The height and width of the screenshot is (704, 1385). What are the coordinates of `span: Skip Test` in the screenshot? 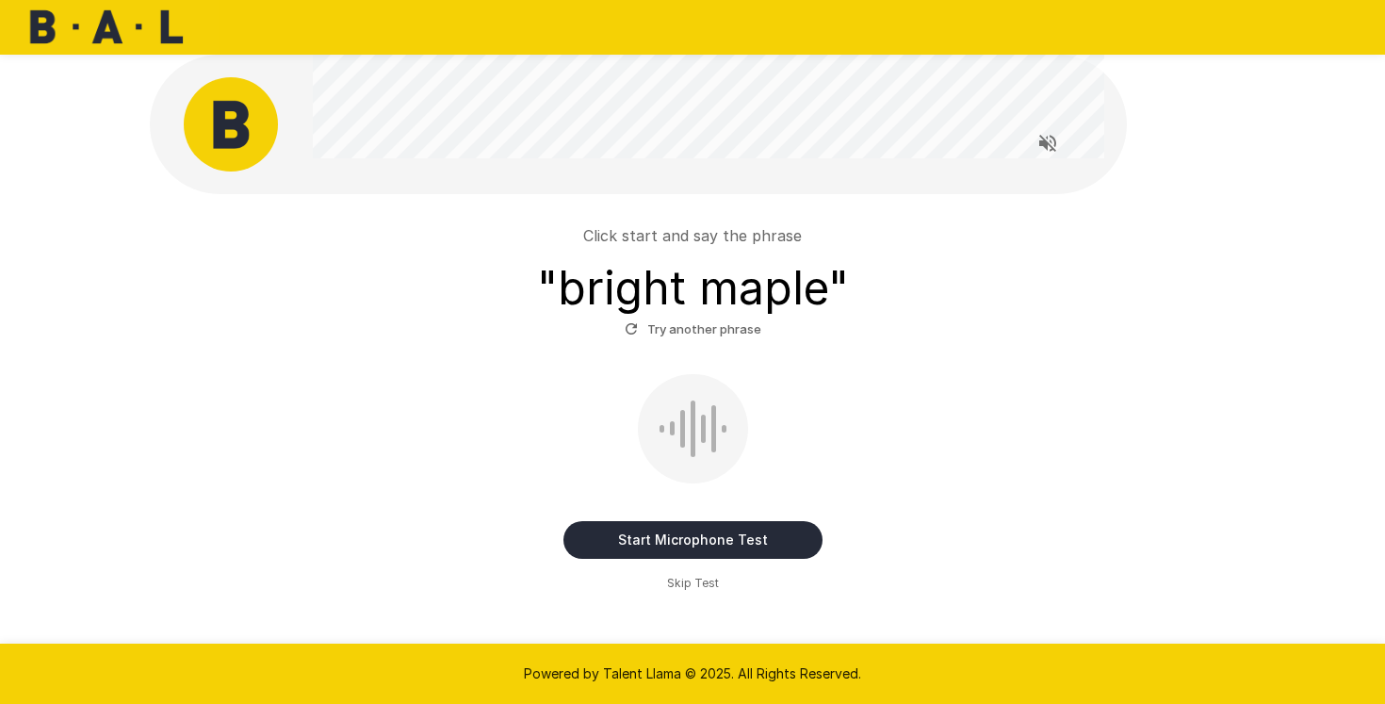 It's located at (692, 583).